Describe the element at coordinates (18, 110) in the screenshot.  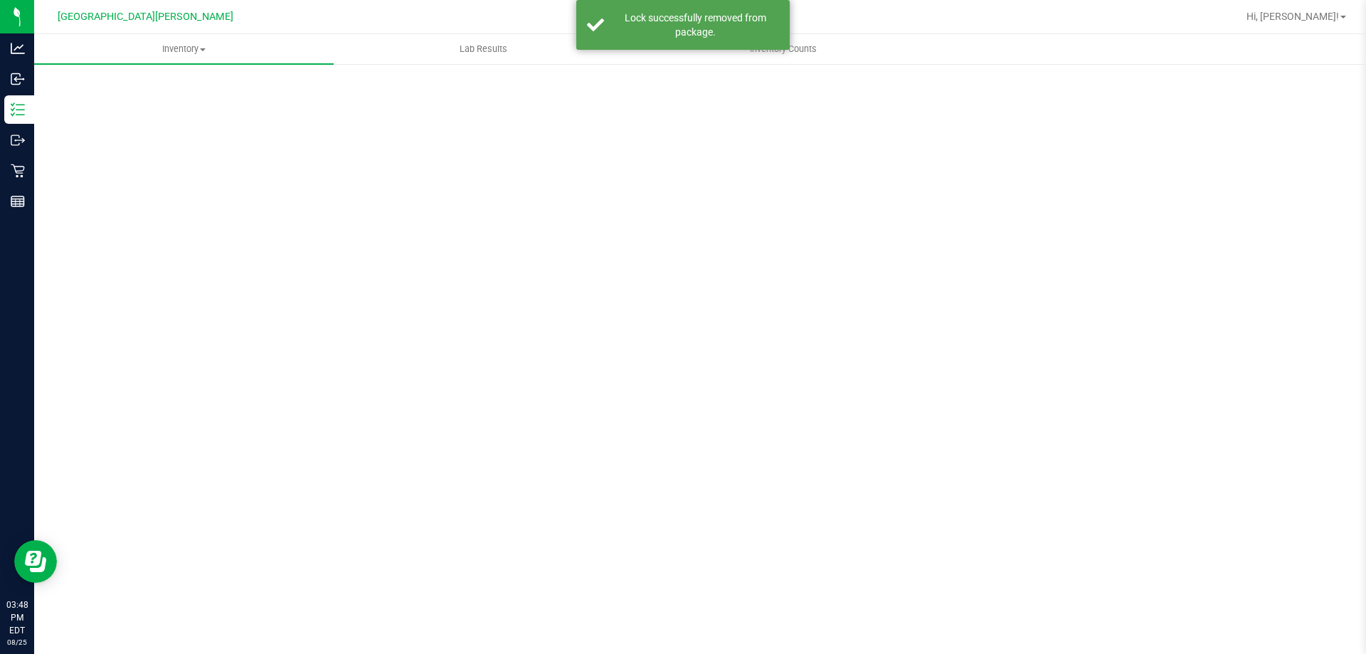
I see `inline-svg: Inventory` at that location.